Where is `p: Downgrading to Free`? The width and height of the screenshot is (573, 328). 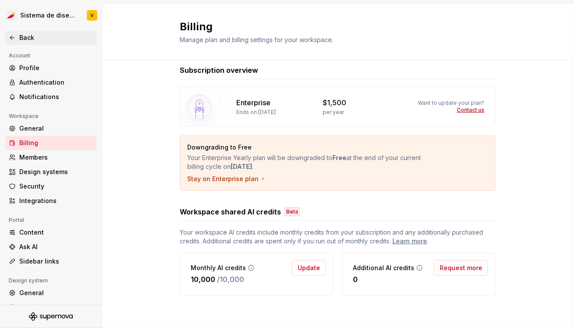
p: Downgrading to Free is located at coordinates (307, 147).